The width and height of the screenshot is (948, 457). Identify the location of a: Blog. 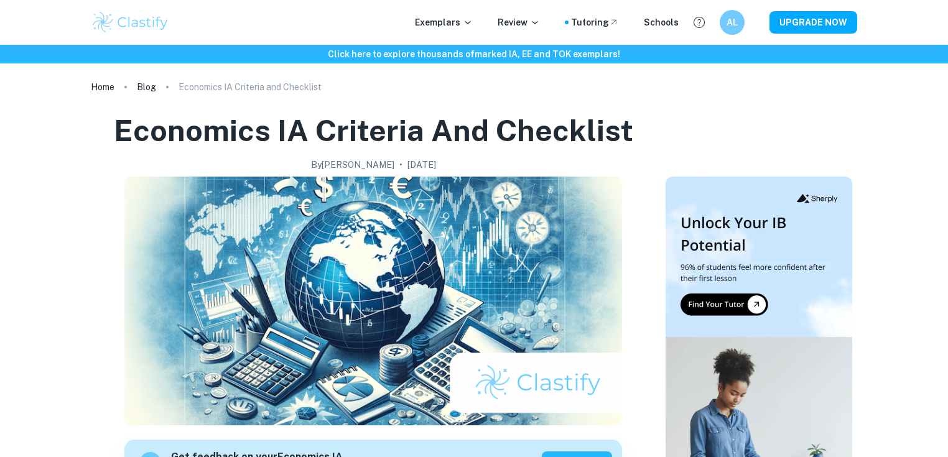
(146, 87).